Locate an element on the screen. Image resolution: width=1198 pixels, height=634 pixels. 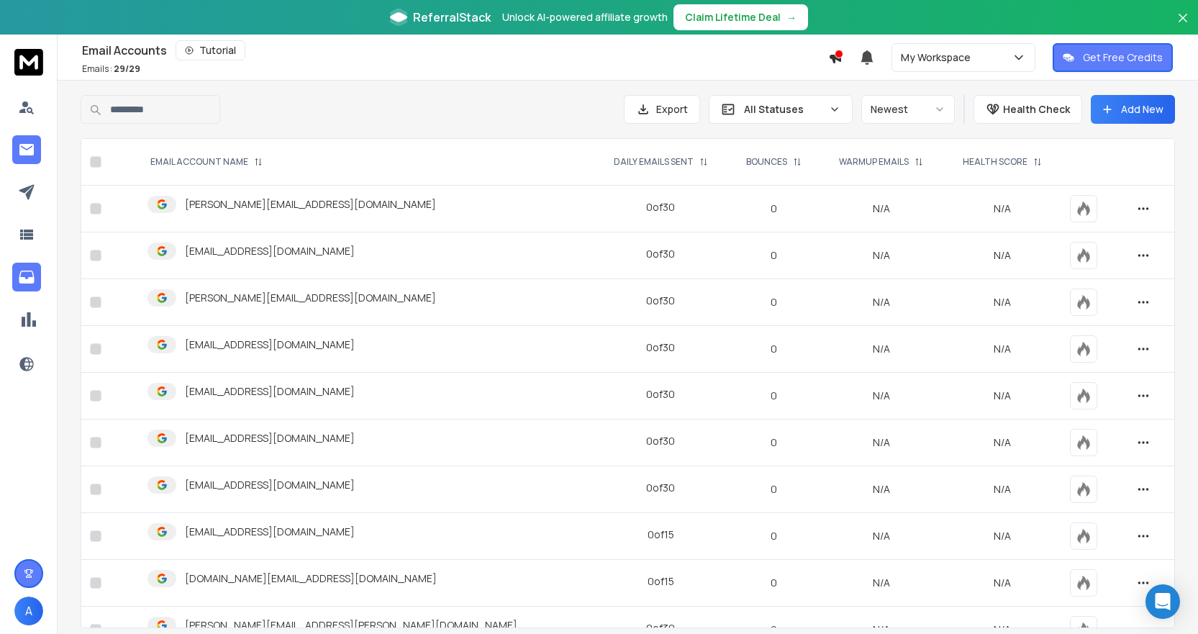
button: Get Free Credits is located at coordinates (1113, 58).